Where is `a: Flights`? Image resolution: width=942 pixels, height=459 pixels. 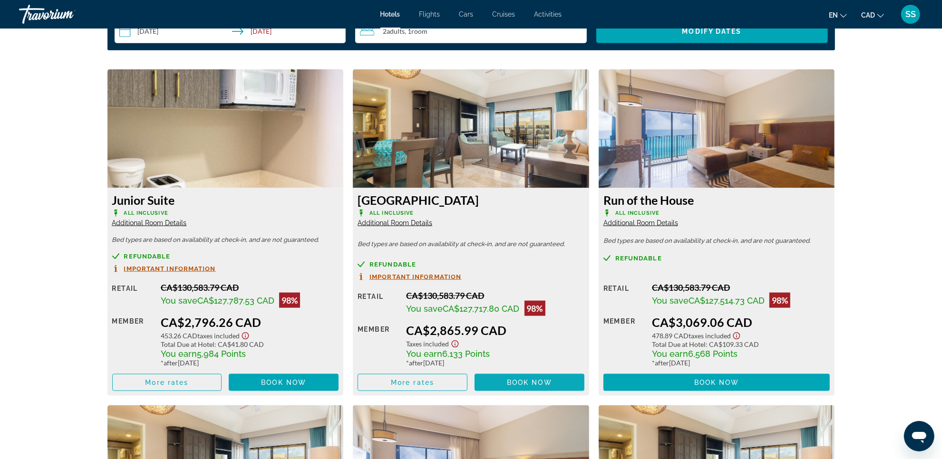 a: Flights is located at coordinates (430, 14).